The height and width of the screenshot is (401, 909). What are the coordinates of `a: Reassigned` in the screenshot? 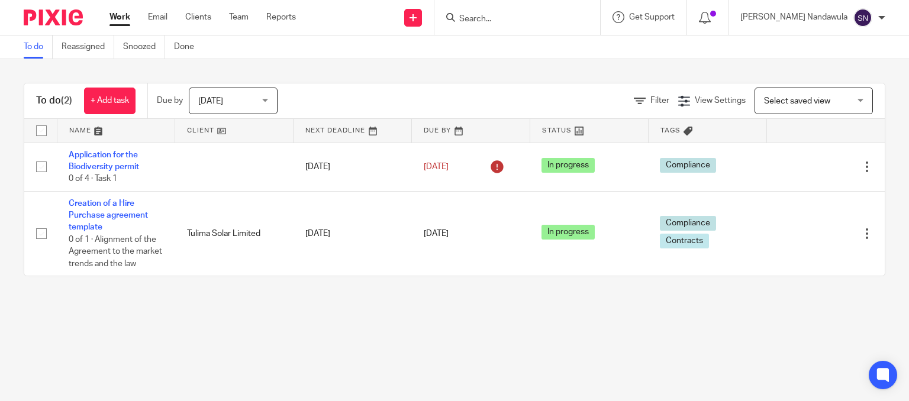 It's located at (88, 47).